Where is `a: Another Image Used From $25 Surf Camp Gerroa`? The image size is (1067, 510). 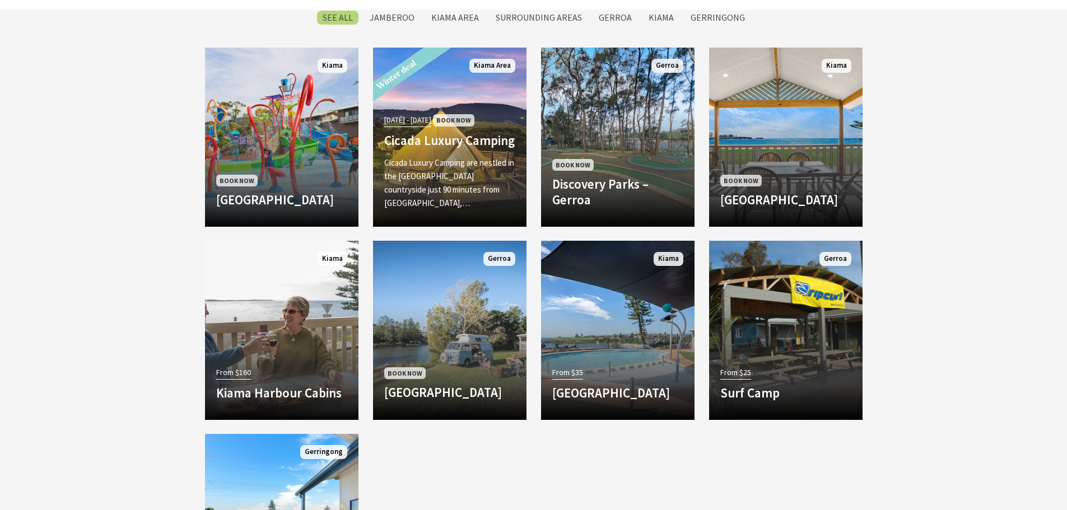 a: Another Image Used From $25 Surf Camp Gerroa is located at coordinates (786, 331).